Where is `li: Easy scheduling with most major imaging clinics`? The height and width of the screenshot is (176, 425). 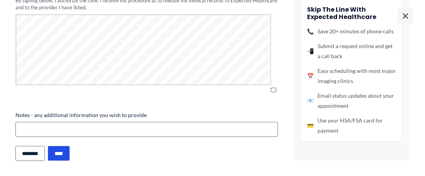 li: Easy scheduling with most major imaging clinics is located at coordinates (352, 76).